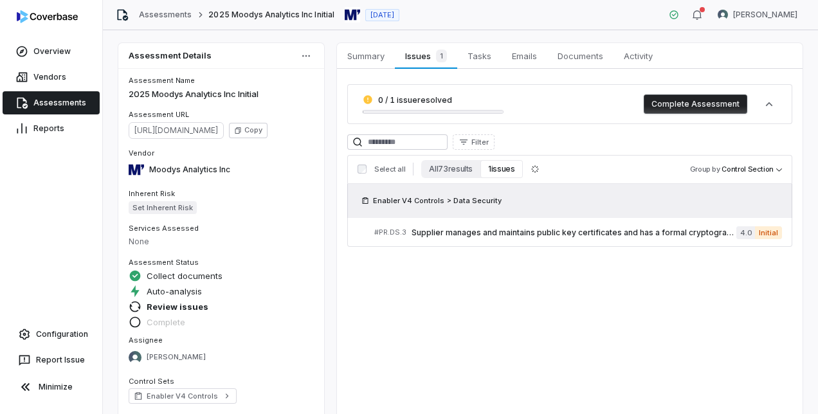 The height and width of the screenshot is (414, 818). What do you see at coordinates (474, 142) in the screenshot?
I see `button: Filter` at bounding box center [474, 142].